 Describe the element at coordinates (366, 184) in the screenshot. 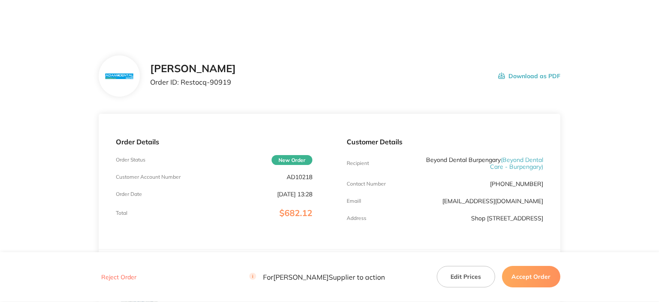

I see `p: Contact Number` at that location.